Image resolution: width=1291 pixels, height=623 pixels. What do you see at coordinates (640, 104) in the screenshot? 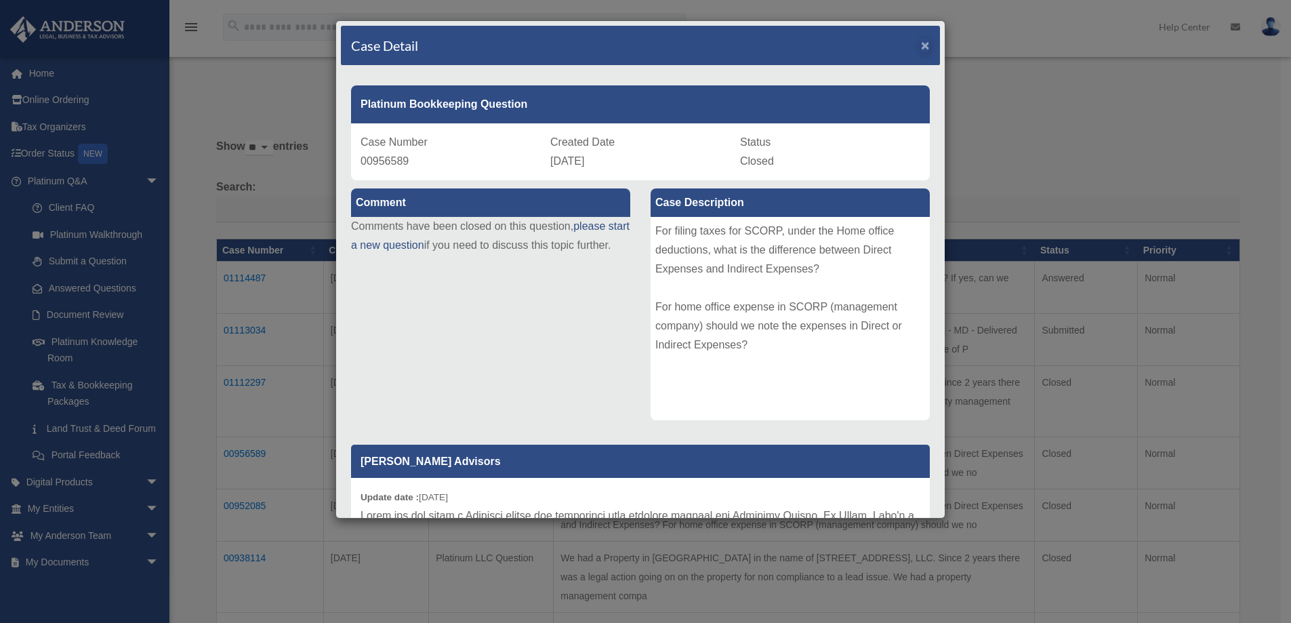
I see `div: Platinum Bookkeeping Question` at bounding box center [640, 104].